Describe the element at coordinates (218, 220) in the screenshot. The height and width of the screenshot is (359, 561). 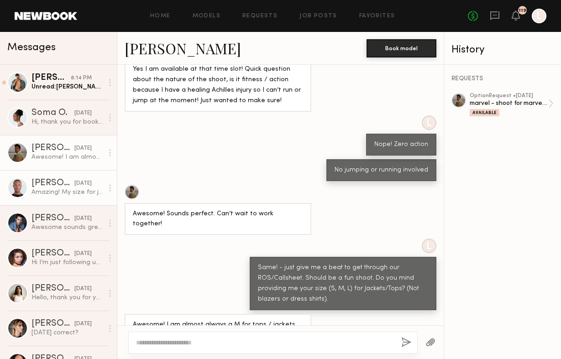
I see `div: Awesome! Sounds perfect. Can’t wait to work together!` at that location.